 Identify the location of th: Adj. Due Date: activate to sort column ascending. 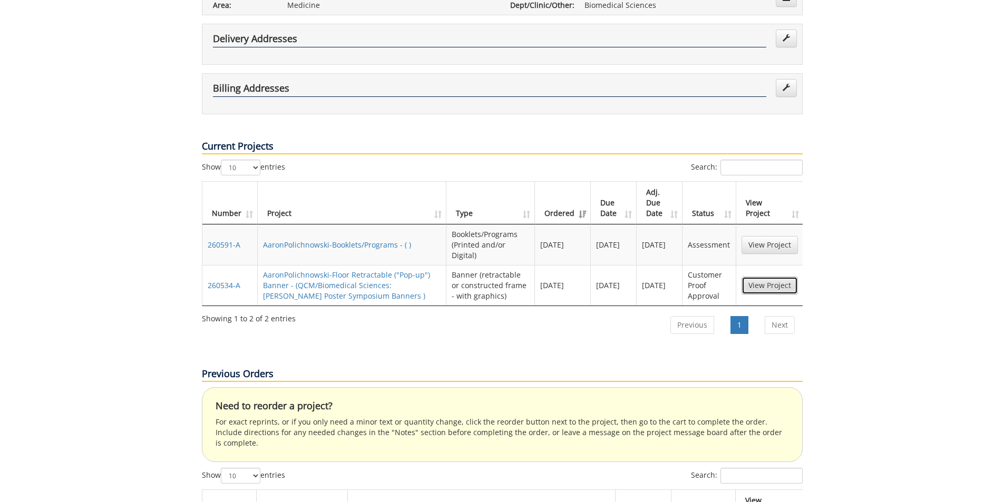
(659, 203).